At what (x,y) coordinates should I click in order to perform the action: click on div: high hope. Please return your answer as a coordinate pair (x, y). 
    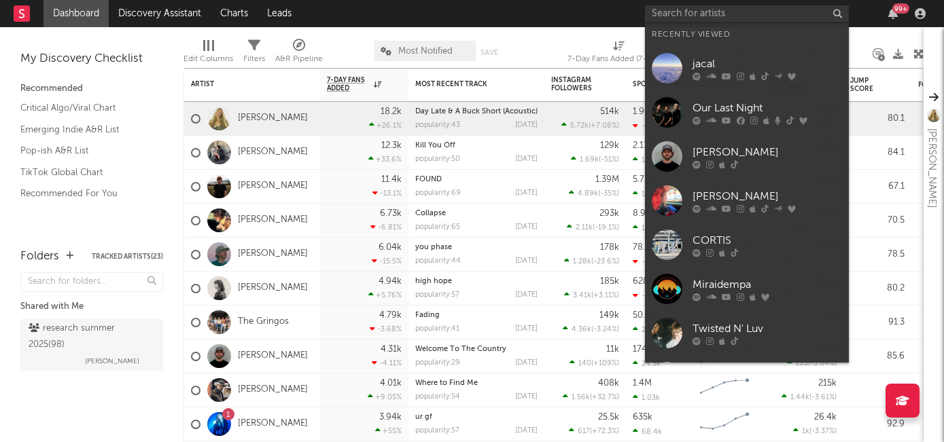
    Looking at the image, I should click on (476, 281).